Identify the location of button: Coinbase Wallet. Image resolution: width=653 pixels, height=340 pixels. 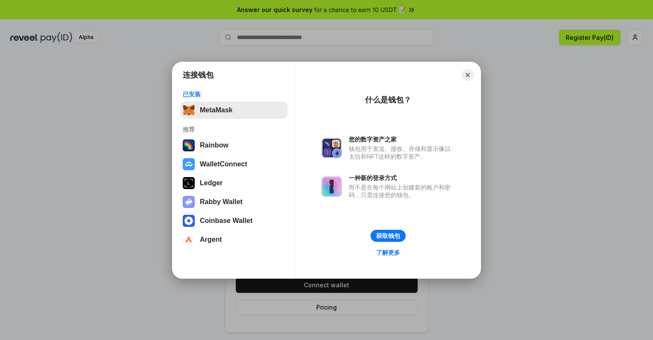
(234, 221).